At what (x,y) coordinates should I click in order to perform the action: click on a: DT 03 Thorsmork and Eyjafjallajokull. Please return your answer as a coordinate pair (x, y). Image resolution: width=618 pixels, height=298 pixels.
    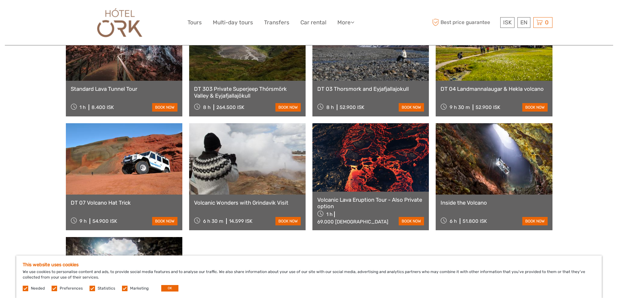
    Looking at the image, I should click on (371, 89).